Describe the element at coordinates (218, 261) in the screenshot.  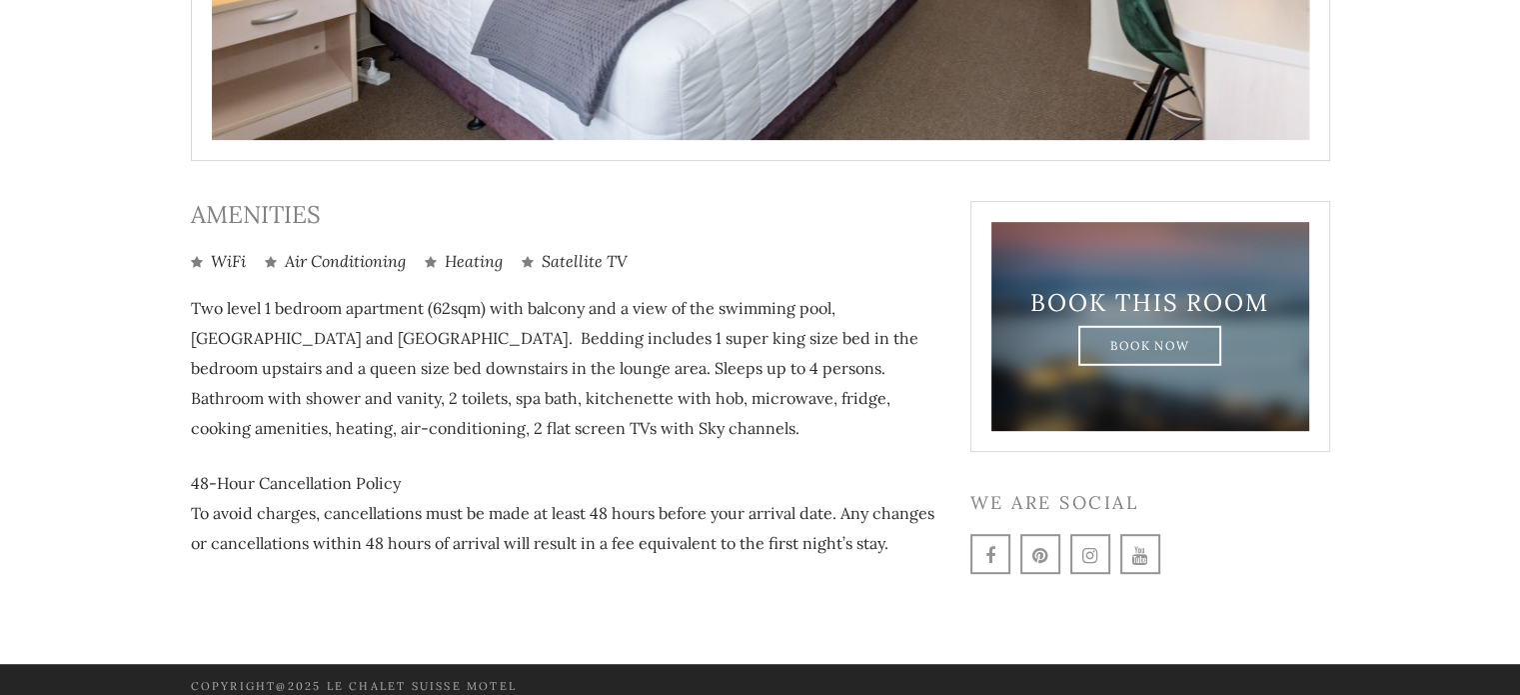
I see `li: WiFi` at that location.